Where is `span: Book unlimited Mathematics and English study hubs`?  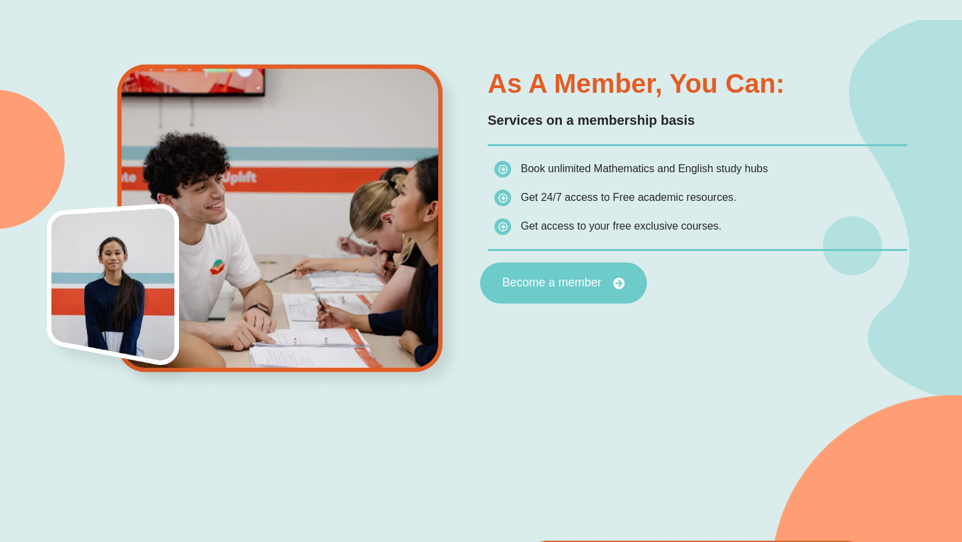 span: Book unlimited Mathematics and English study hubs is located at coordinates (644, 168).